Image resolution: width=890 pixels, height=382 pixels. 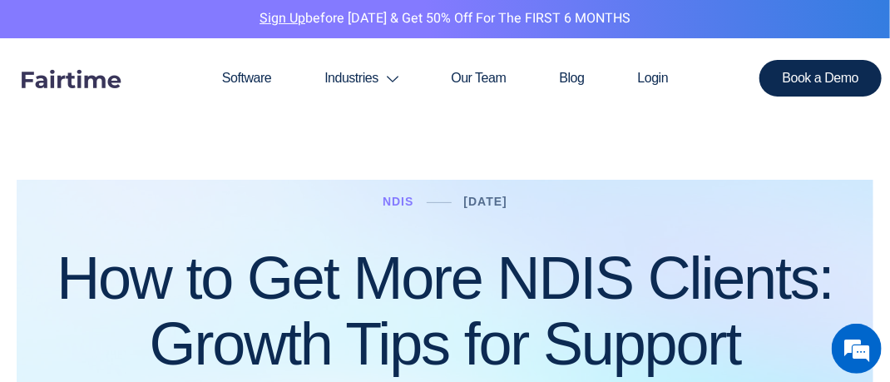 I want to click on a: Blog, so click(x=572, y=78).